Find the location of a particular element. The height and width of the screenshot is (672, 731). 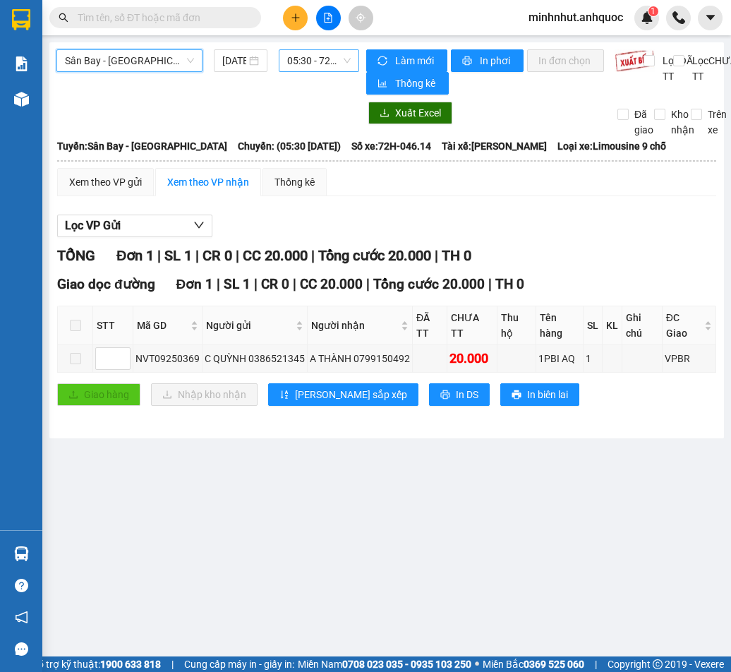

div: C QUỲNH 0386521345 is located at coordinates (255, 358).